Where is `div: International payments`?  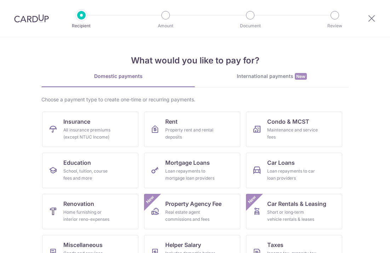
div: International payments is located at coordinates (272, 76).